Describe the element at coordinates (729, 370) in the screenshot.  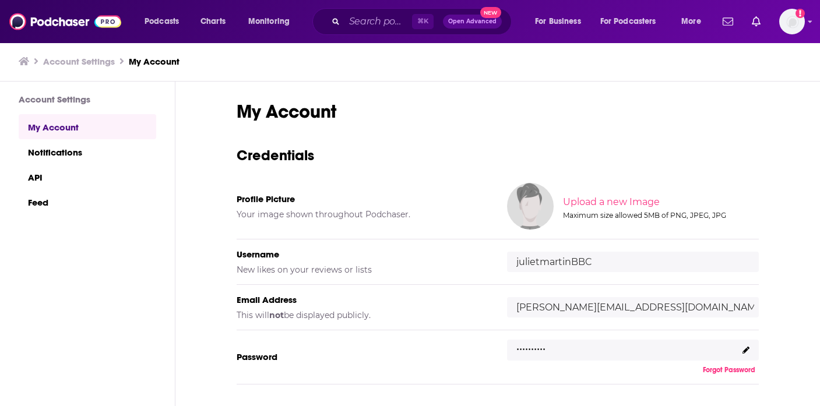
I see `button: Forgot Password` at that location.